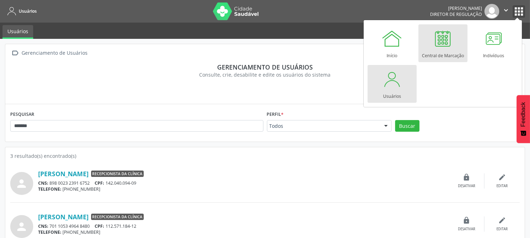  I want to click on a: Início, so click(392, 43).